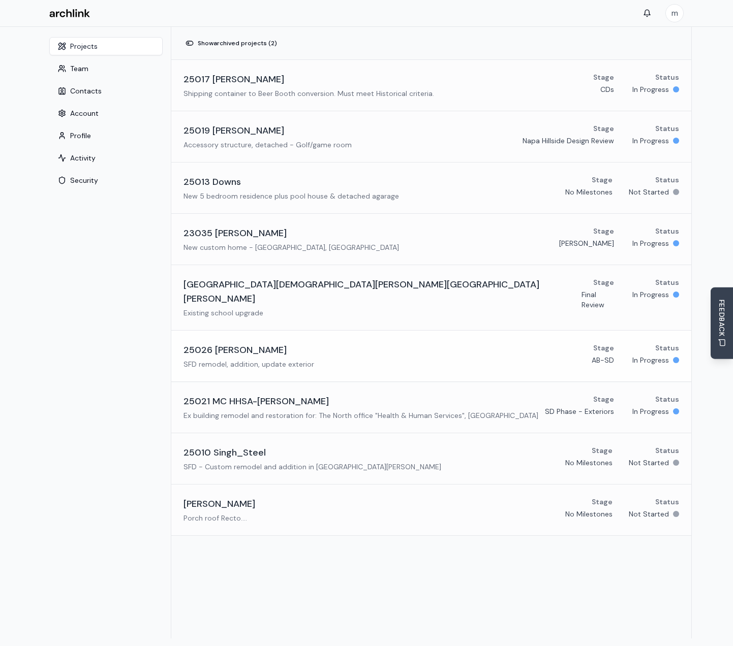  What do you see at coordinates (607, 89) in the screenshot?
I see `p: CDs` at bounding box center [607, 89].